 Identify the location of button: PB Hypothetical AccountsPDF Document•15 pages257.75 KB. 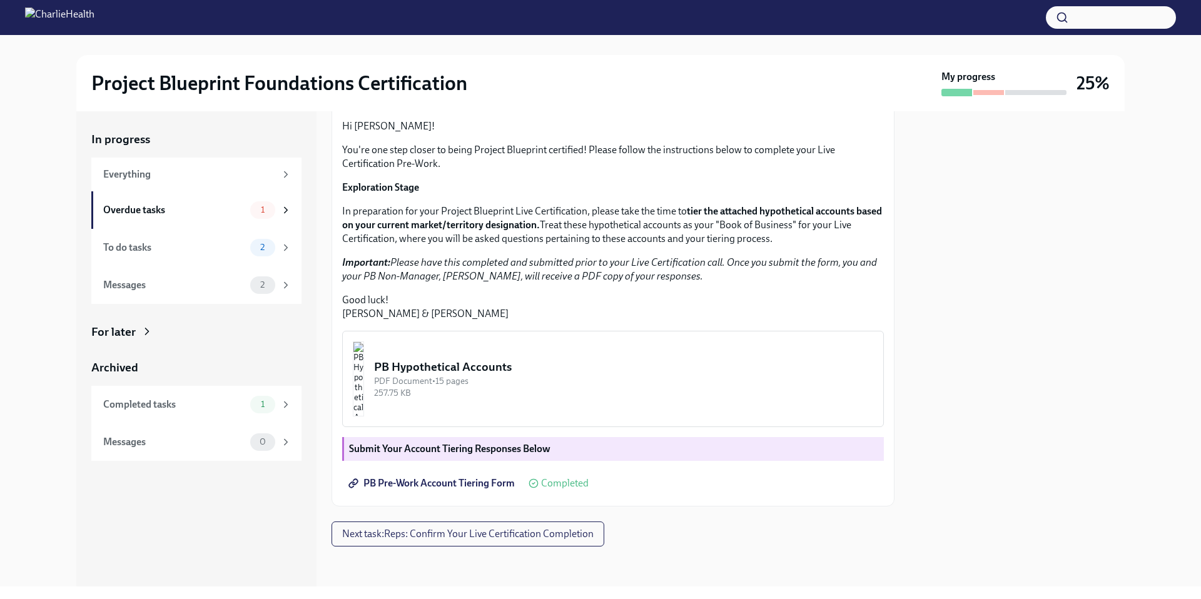
(613, 379).